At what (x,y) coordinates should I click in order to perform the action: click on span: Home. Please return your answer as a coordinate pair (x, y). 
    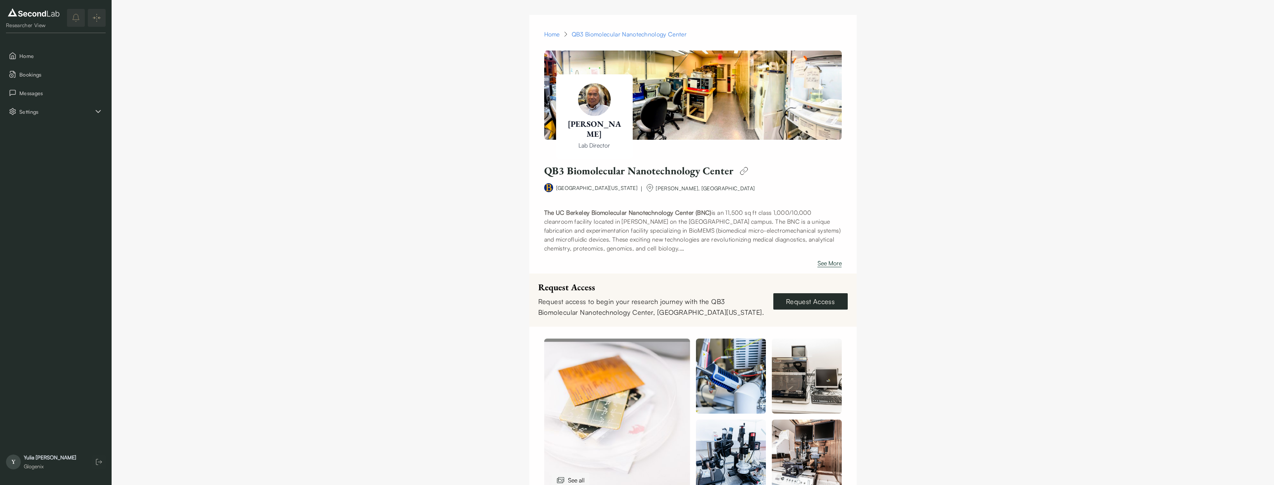
    Looking at the image, I should click on (61, 56).